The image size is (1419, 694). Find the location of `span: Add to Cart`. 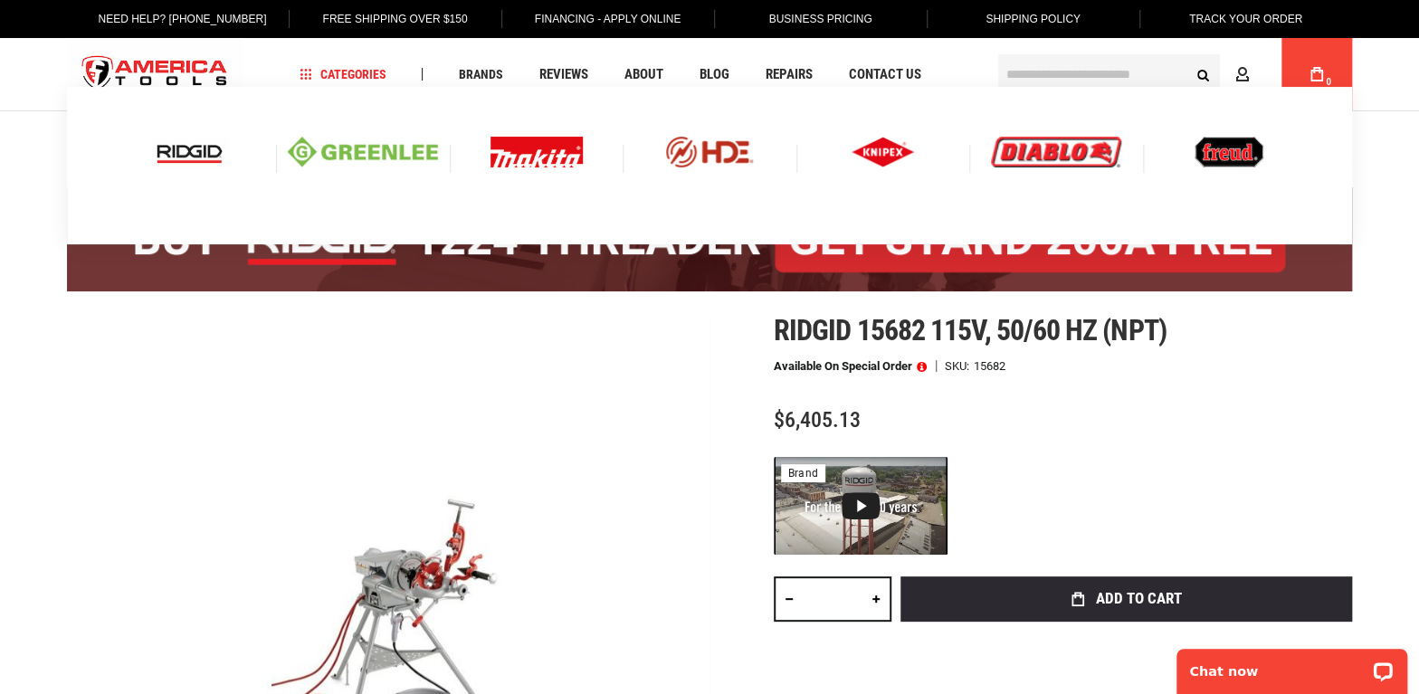

span: Add to Cart is located at coordinates (1138, 598).